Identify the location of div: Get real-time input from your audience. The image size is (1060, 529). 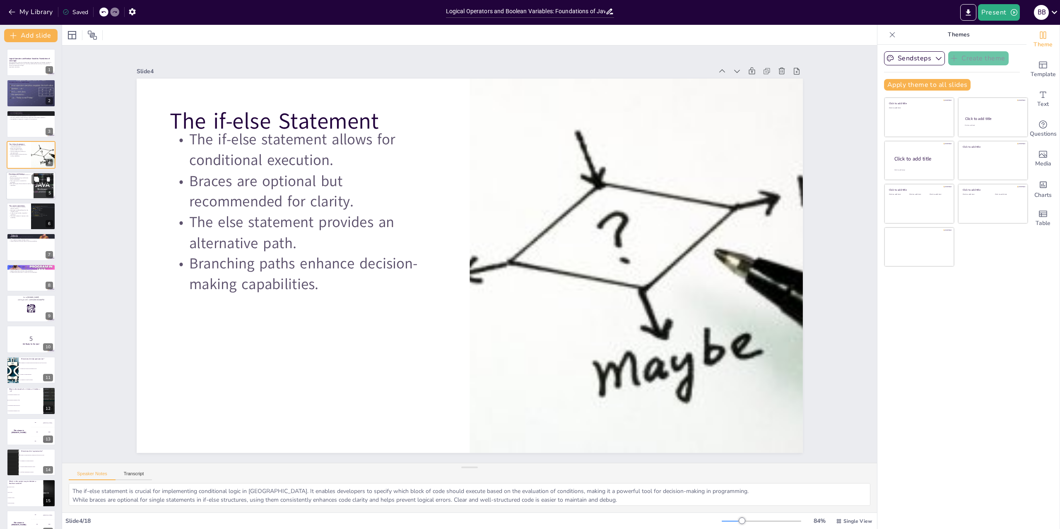
(1043, 129).